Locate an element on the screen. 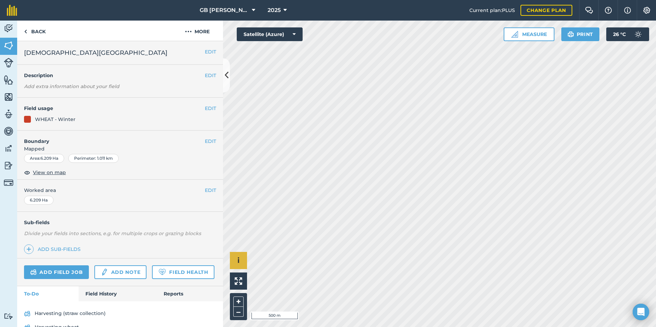 This screenshot has width=656, height=327. img: svg+xml;base64,PHN2ZyB4bWxucz0iaHR0cDovL3d3dy53My5vcmcvMjAwMC9zdmciIHdpZHRoPSIxNCIgaGVpZ2h0PSIyNC... is located at coordinates (29, 249).